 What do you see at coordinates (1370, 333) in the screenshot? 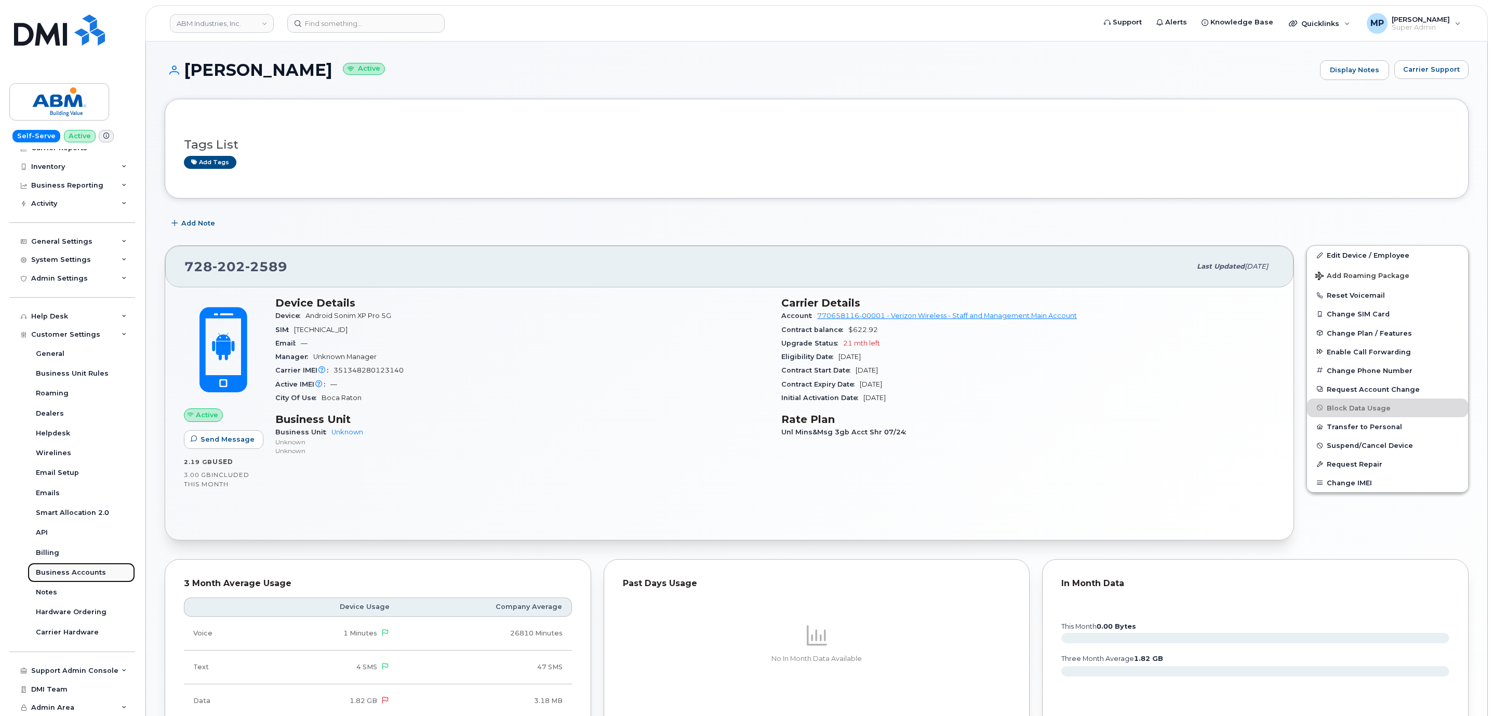
I see `span: Change Plan / Features` at bounding box center [1370, 333].